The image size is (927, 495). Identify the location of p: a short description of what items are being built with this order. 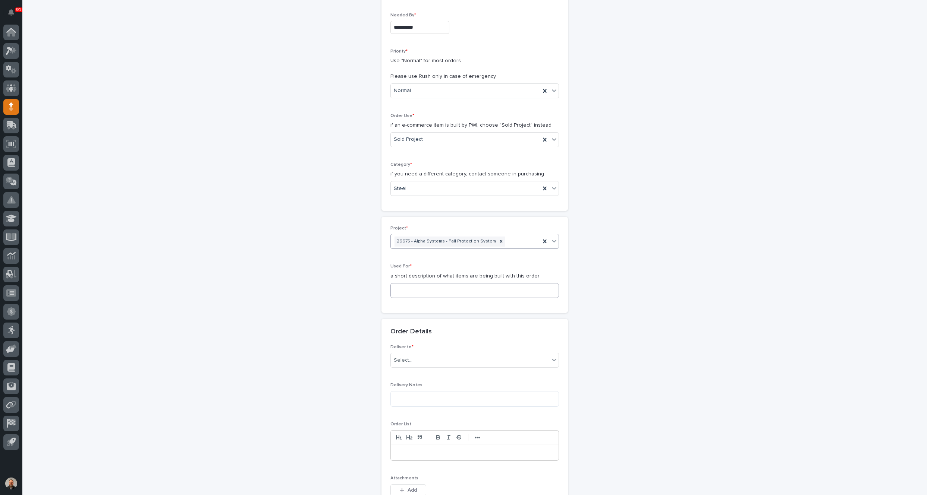
(474, 276).